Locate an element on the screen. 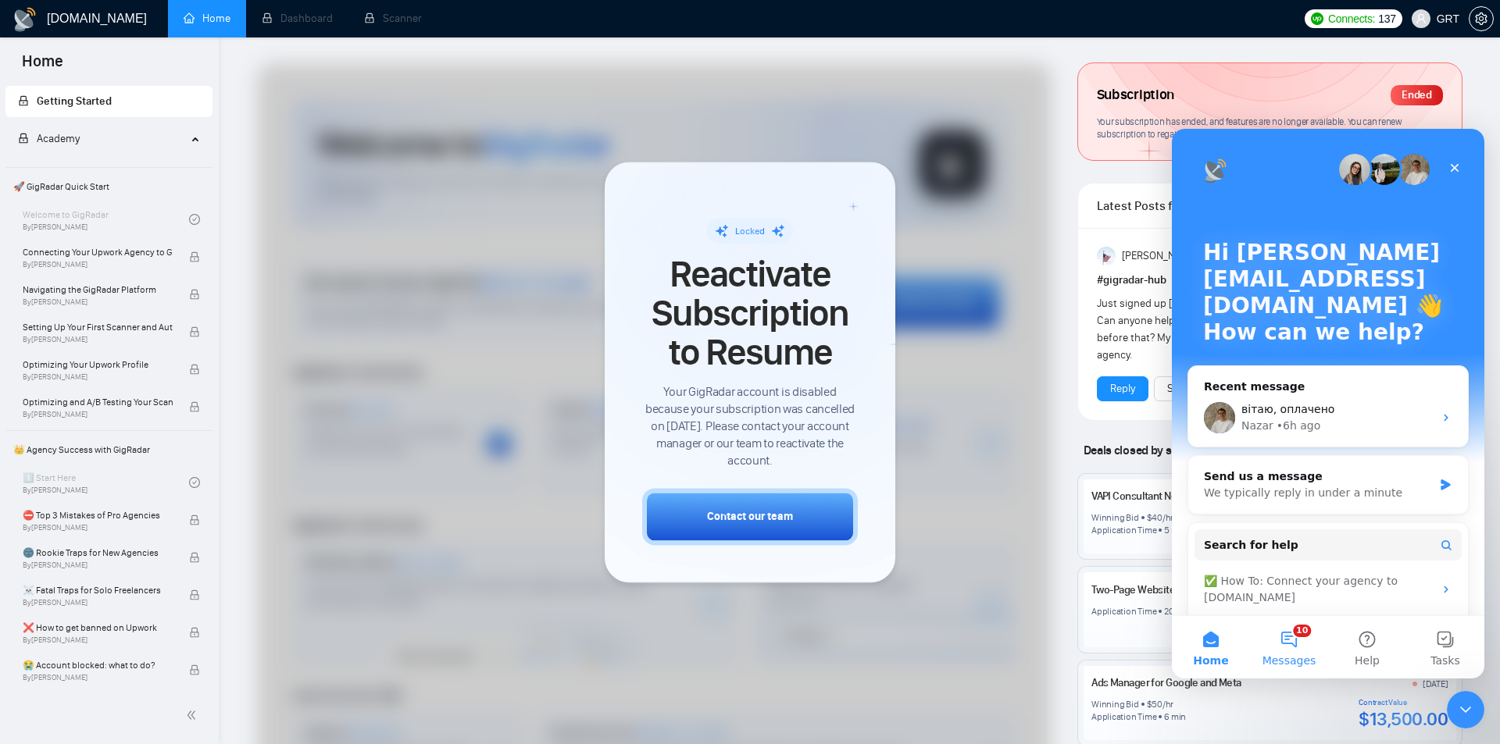  span: Setting Up Your First Scanner and Auto-Bidder is located at coordinates (98, 327).